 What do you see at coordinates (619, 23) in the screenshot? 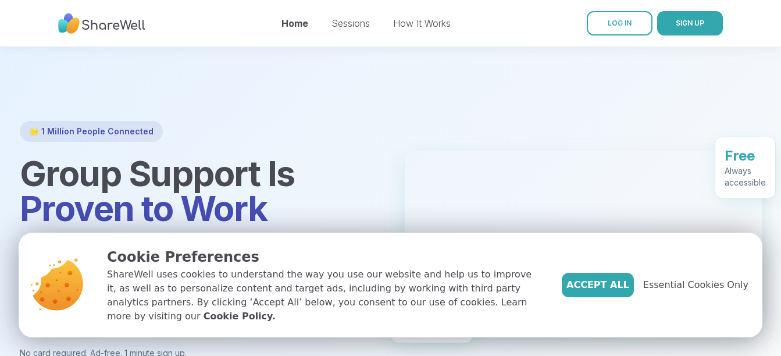
I see `span: LOG IN` at bounding box center [619, 23].